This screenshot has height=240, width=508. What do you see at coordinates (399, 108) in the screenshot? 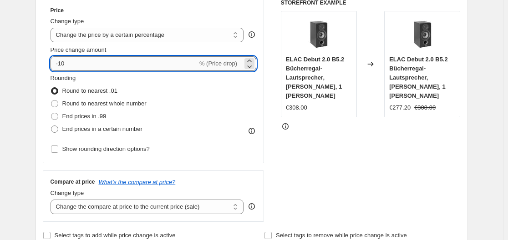
I see `div: €277.20` at bounding box center [399, 108].